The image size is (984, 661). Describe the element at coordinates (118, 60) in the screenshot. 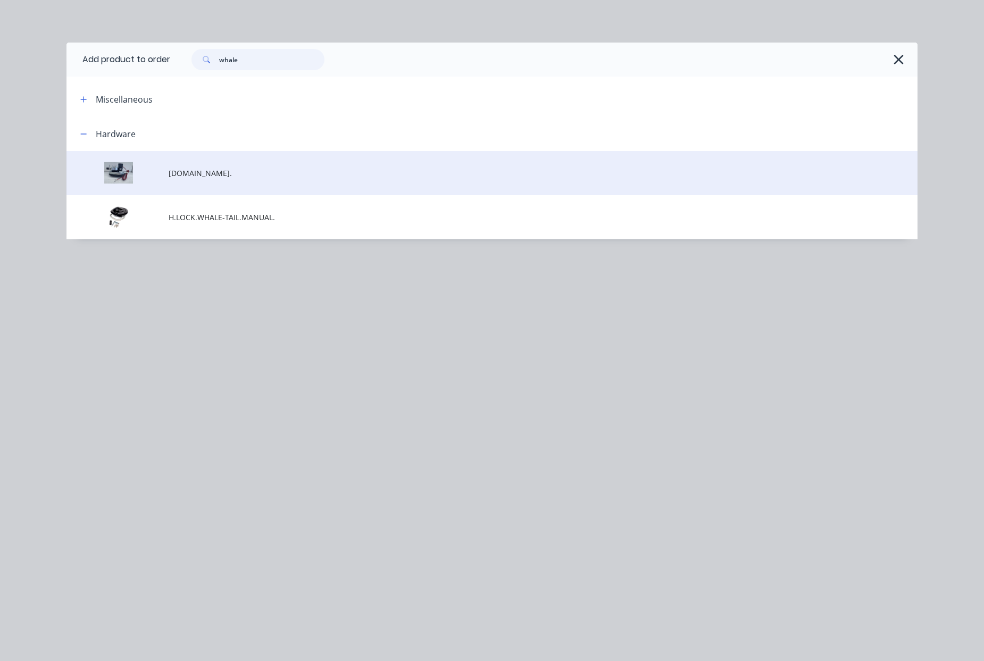

I see `div: Add product to order` at that location.